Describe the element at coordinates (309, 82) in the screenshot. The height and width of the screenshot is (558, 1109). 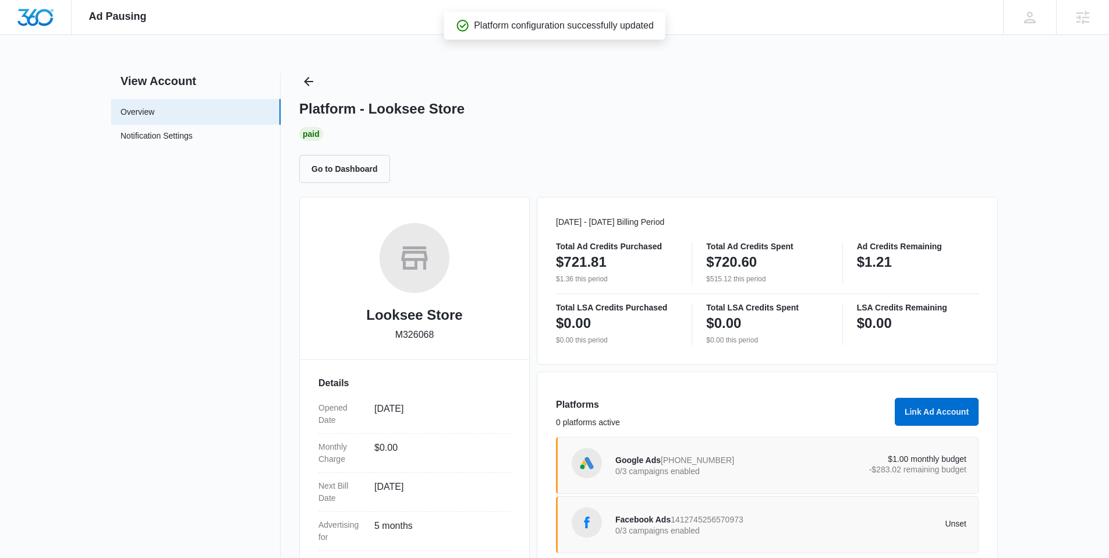
I see `button: Back` at that location.